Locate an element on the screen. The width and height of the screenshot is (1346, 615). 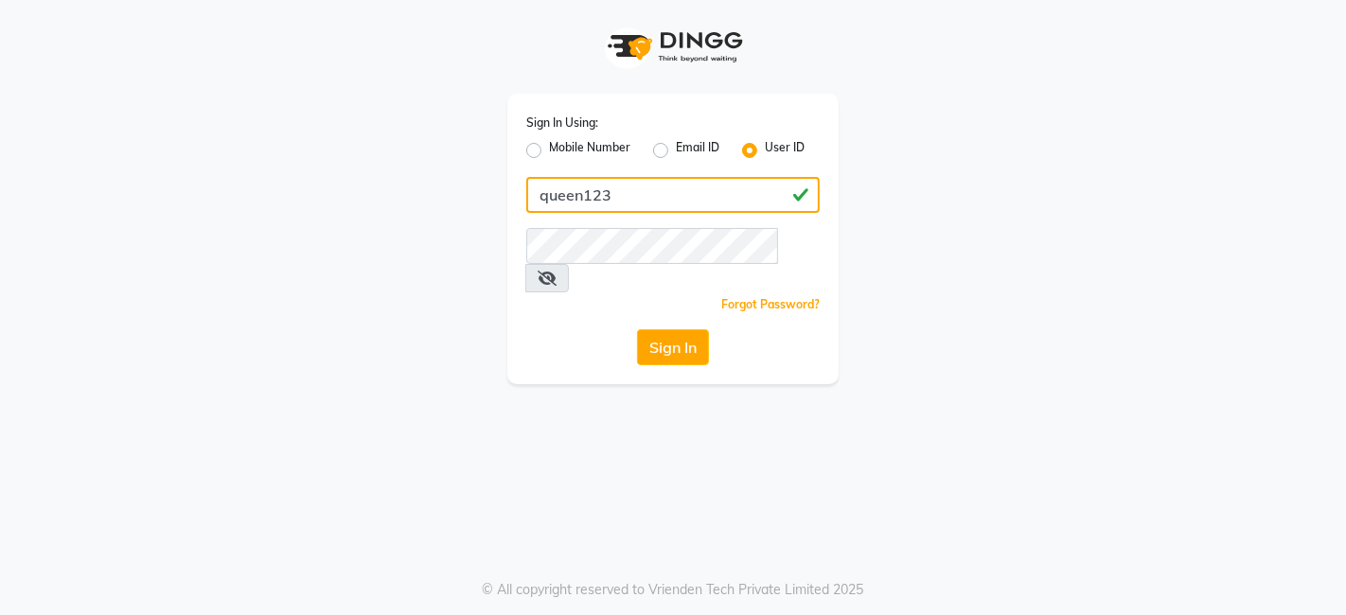
label: Email ID is located at coordinates (697, 150).